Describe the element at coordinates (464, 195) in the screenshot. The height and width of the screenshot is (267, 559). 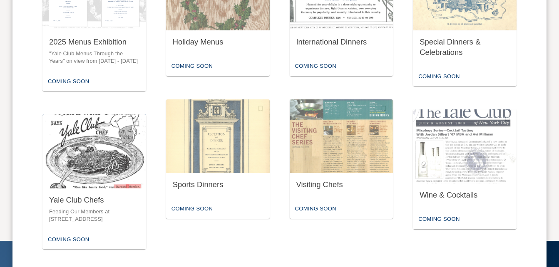
I see `div: Wine & Cocktails` at that location.